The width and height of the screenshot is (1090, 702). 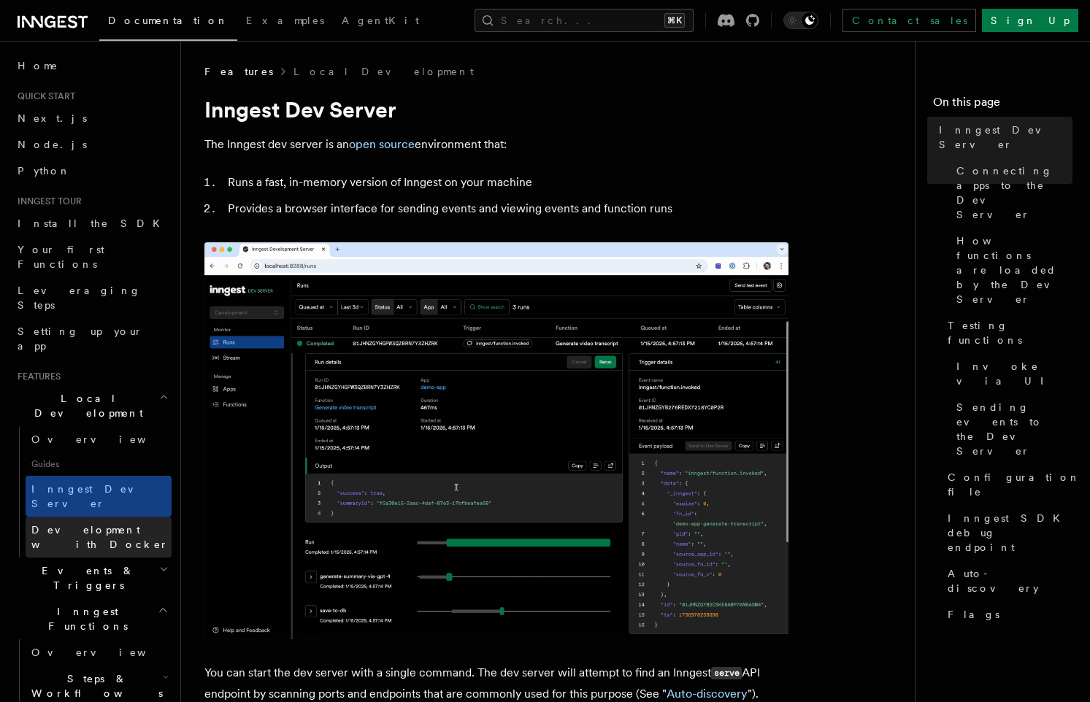 I want to click on span: Python, so click(x=44, y=171).